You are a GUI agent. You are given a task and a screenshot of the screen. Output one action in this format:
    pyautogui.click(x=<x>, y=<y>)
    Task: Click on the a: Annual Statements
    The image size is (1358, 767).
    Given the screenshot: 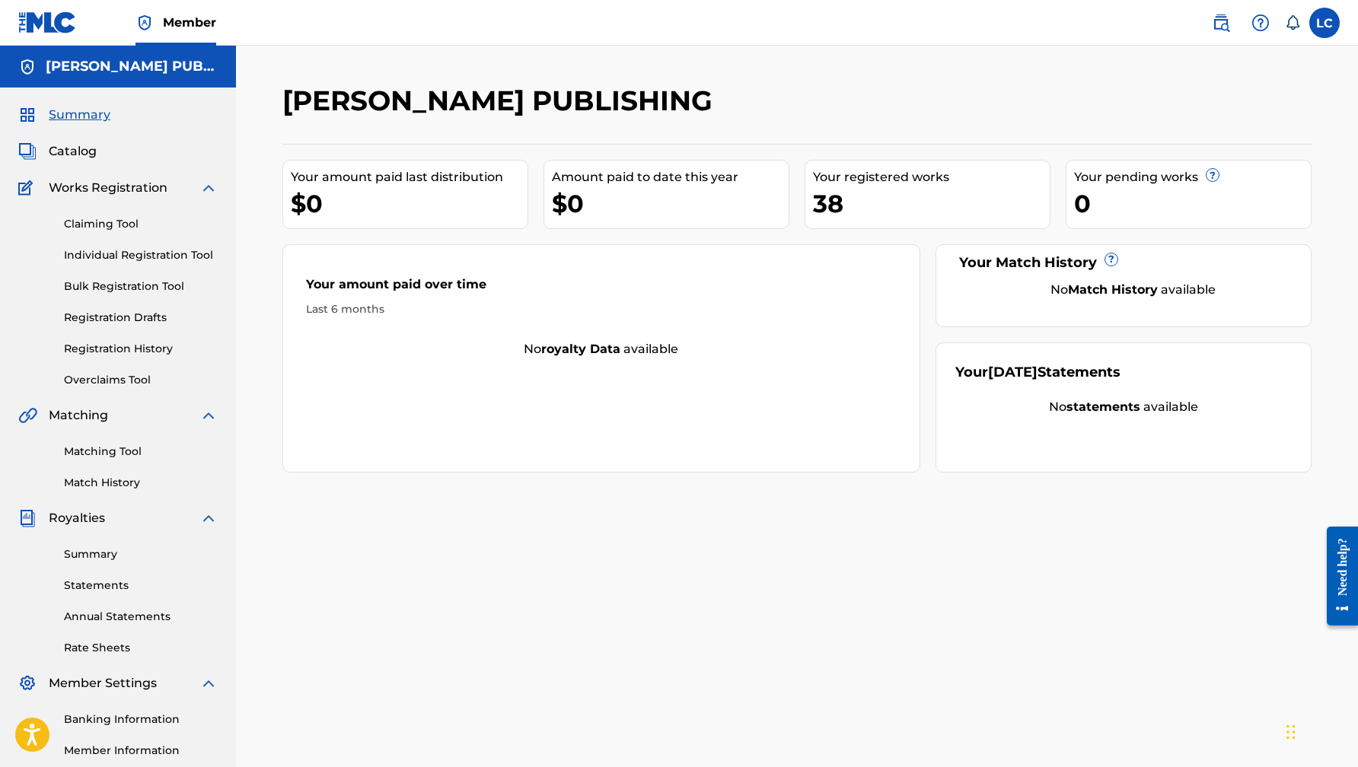 What is the action you would take?
    pyautogui.click(x=141, y=616)
    